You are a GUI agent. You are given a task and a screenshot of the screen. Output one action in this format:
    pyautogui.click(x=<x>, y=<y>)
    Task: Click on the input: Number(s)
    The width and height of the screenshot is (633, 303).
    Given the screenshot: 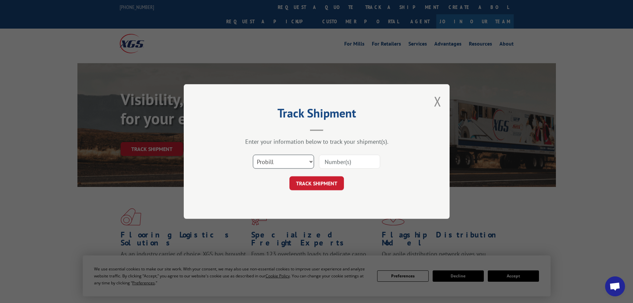 What is the action you would take?
    pyautogui.click(x=350, y=162)
    